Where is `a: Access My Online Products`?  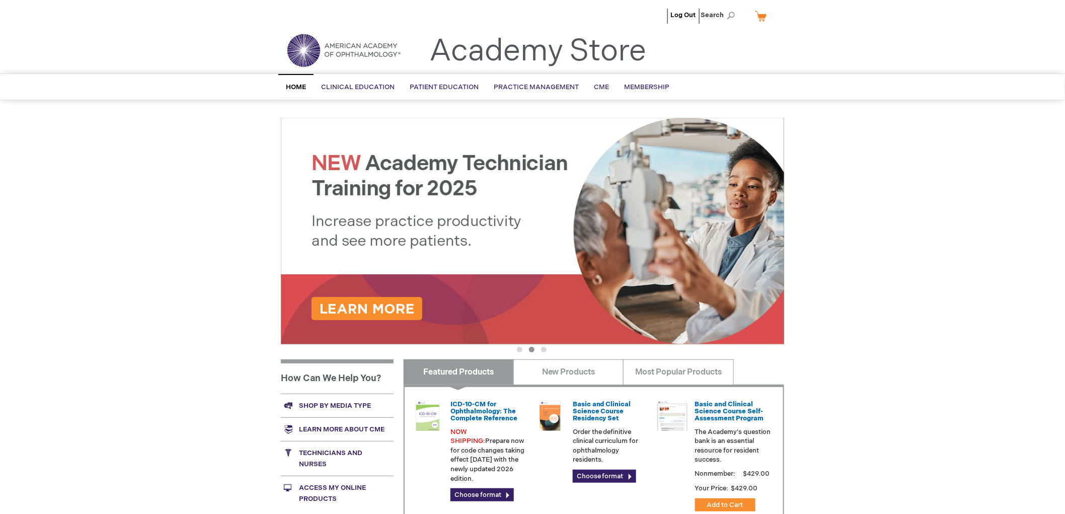
a: Access My Online Products is located at coordinates (337, 493).